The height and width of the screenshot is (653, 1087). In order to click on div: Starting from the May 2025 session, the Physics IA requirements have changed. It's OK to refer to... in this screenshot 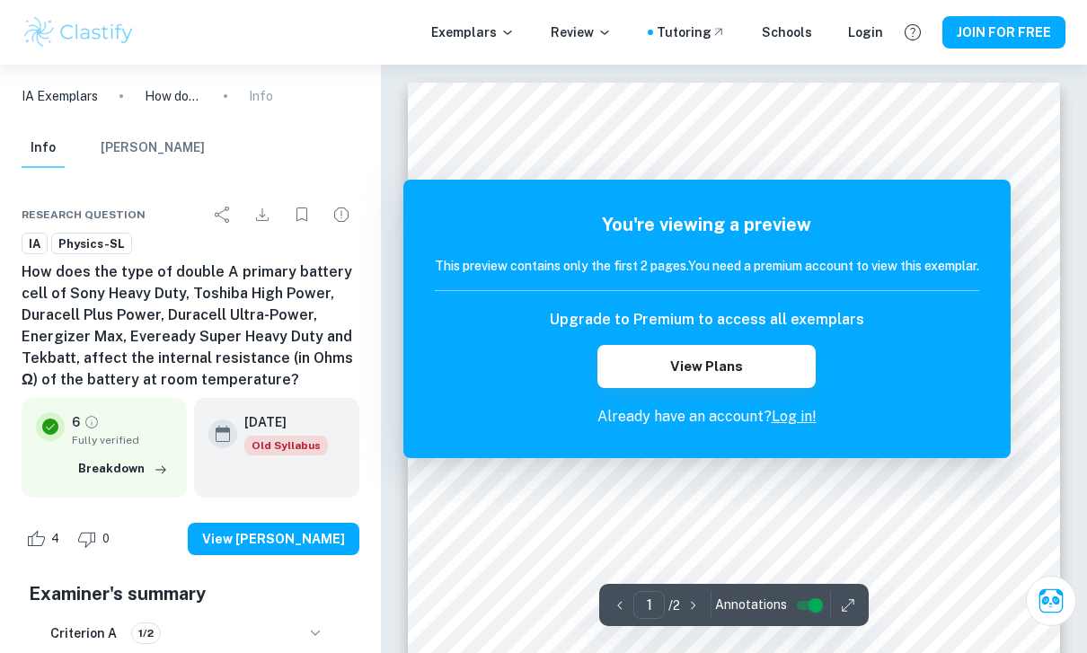, I will do `click(286, 446)`.